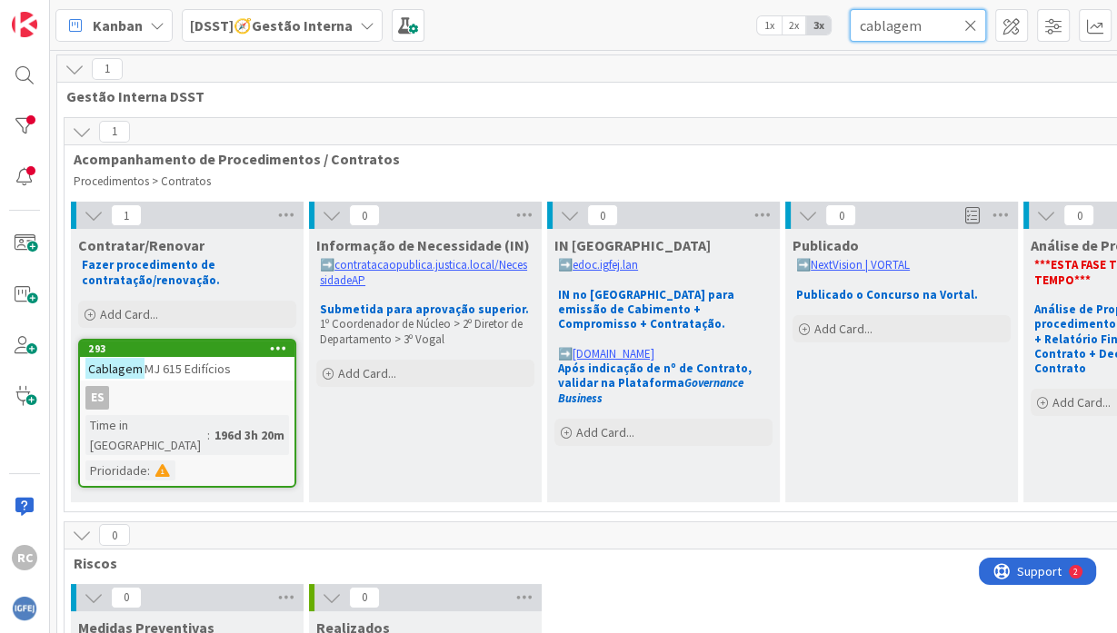 This screenshot has width=1117, height=633. I want to click on span: MJ 615 Edifícios, so click(187, 369).